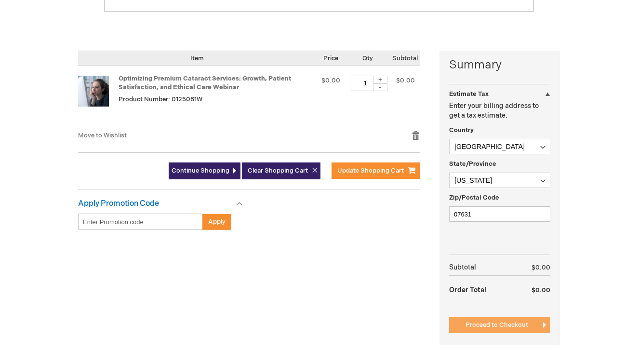 The image size is (638, 350). What do you see at coordinates (94, 91) in the screenshot?
I see `img: Optimizing Premium Cataract Services: Growth, Patient Satisfaction, and Ethical Care Webinar` at bounding box center [94, 91].